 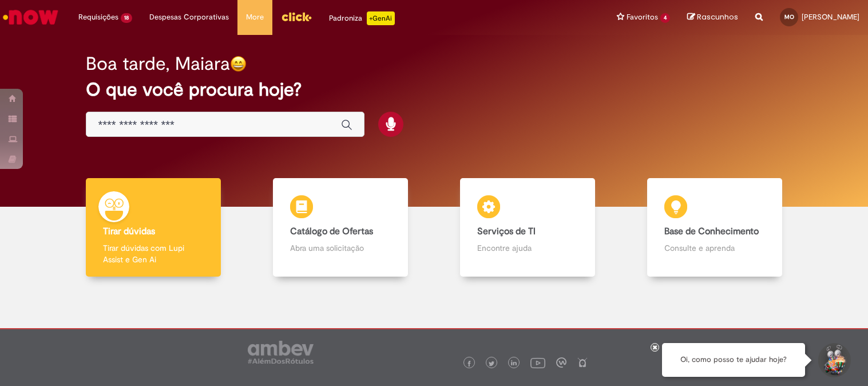 I want to click on div: Padroniza, so click(x=362, y=18).